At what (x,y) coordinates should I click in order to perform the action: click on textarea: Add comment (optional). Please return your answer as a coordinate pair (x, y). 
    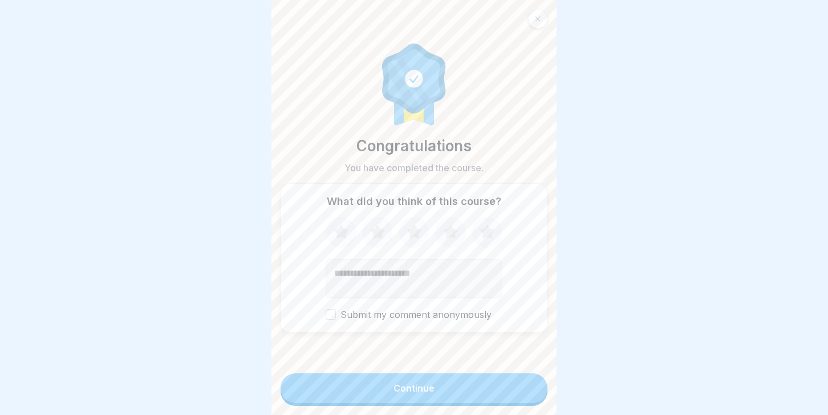
    Looking at the image, I should click on (414, 278).